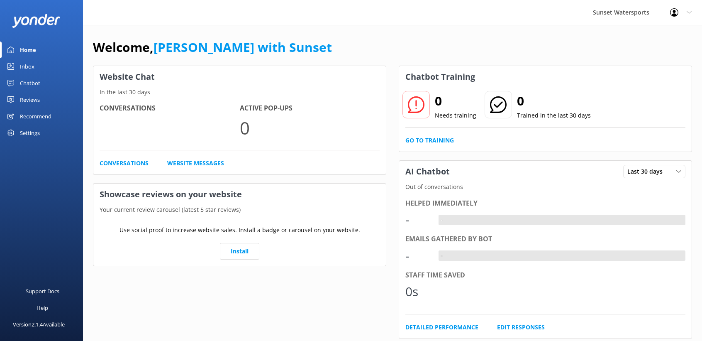 The height and width of the screenshot is (341, 702). I want to click on p: Your current review carousel (latest 5 star reviews), so click(239, 209).